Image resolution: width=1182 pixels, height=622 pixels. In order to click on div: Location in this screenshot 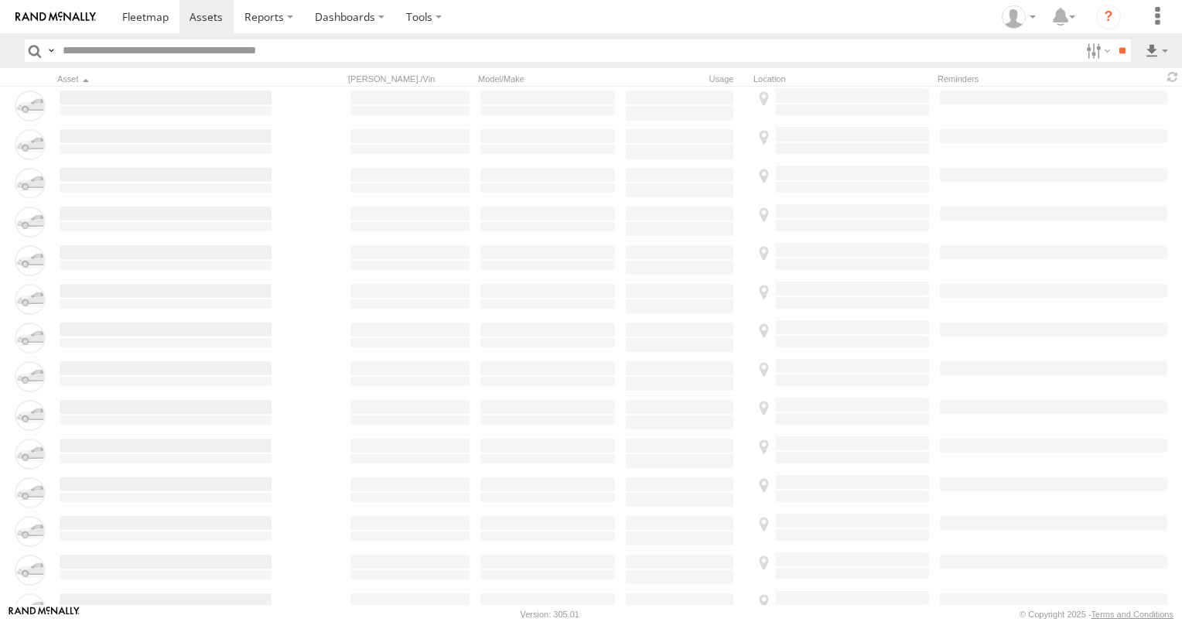, I will do `click(842, 79)`.